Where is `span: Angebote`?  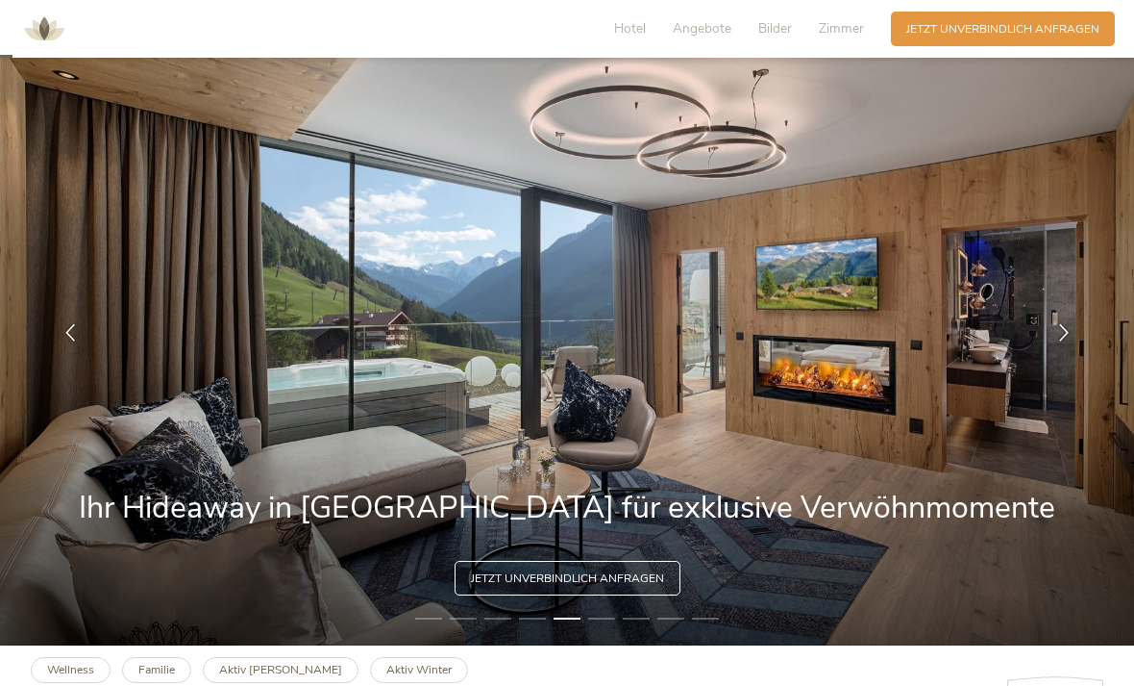 span: Angebote is located at coordinates (702, 28).